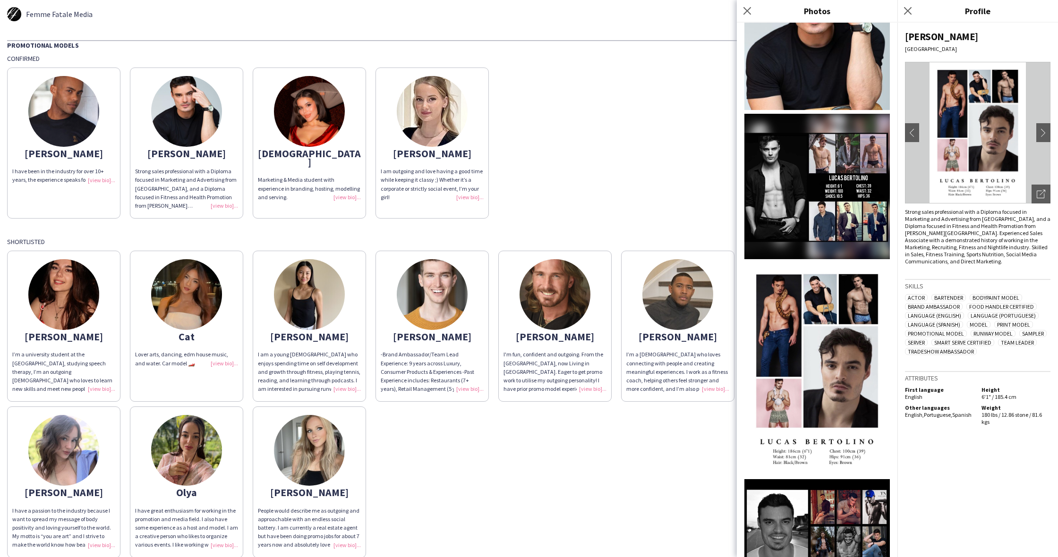  I want to click on span: 6'1" / 185.4 cm, so click(999, 397).